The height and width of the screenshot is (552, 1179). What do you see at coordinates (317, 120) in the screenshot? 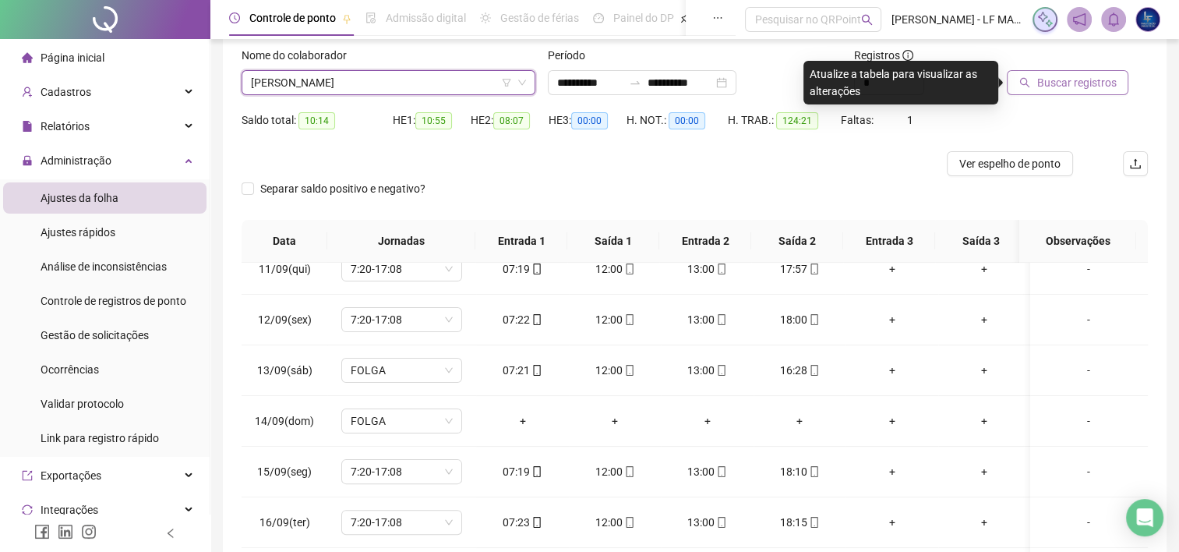
I see `div: Saldo total:` at bounding box center [317, 120].